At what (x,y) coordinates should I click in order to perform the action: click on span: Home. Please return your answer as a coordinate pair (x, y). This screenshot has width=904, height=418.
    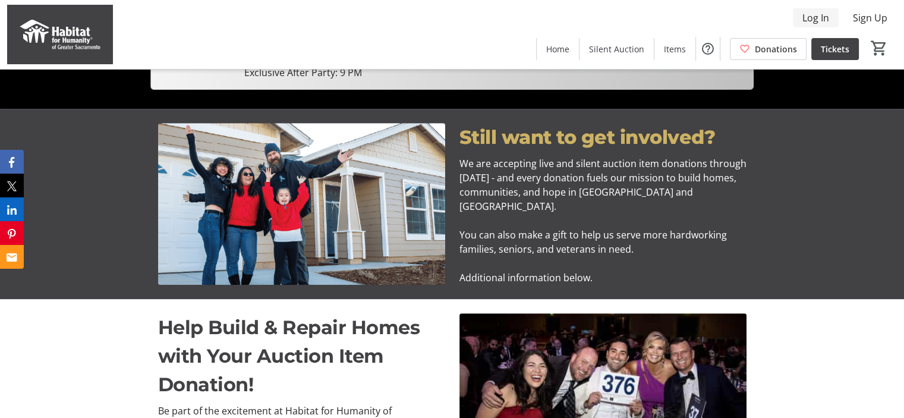
    Looking at the image, I should click on (558, 49).